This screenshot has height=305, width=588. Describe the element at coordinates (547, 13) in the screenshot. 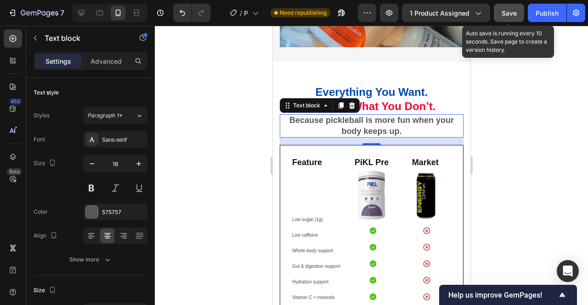

I see `div: Publish` at that location.